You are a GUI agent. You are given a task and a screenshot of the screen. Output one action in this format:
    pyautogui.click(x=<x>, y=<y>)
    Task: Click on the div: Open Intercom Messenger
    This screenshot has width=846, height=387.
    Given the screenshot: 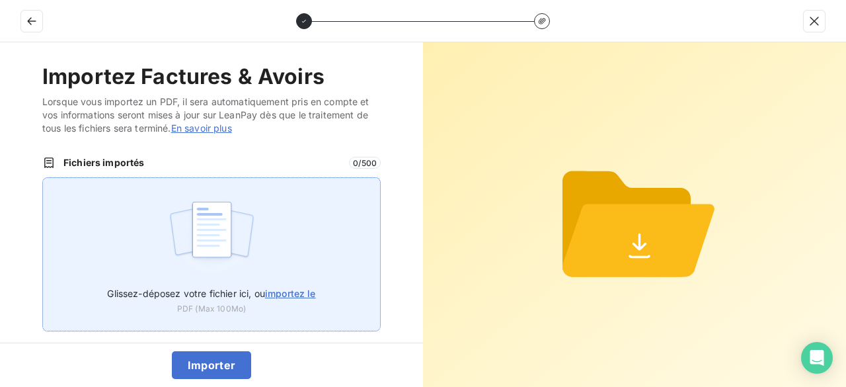 What is the action you would take?
    pyautogui.click(x=817, y=358)
    